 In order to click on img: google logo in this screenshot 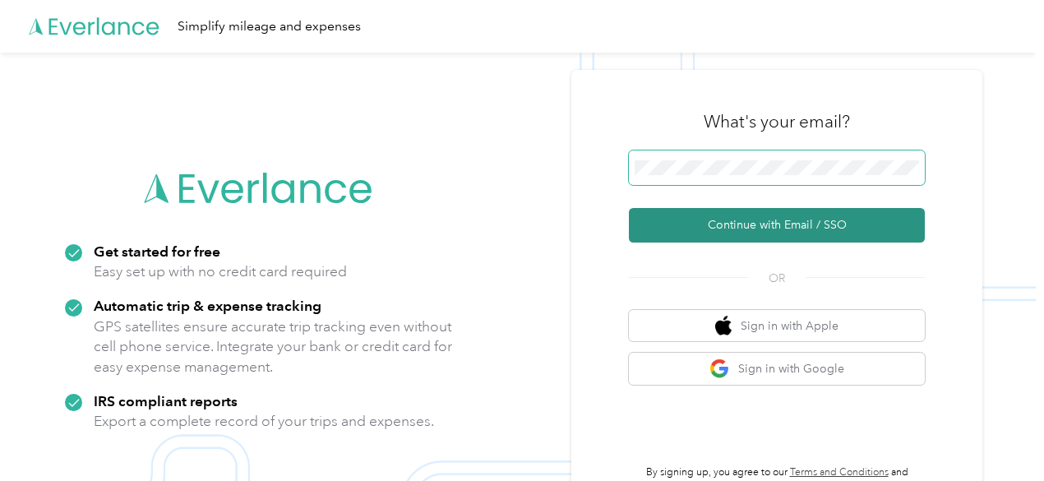, I will do `click(719, 368)`.